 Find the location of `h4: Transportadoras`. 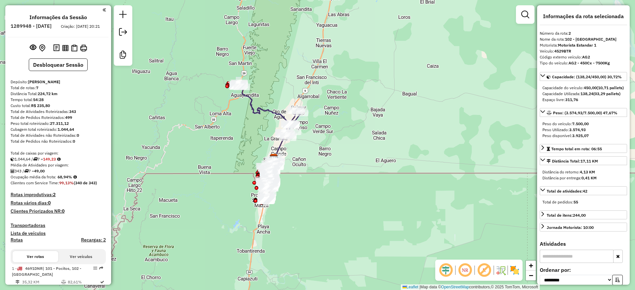

h4: Transportadoras is located at coordinates (58, 226).